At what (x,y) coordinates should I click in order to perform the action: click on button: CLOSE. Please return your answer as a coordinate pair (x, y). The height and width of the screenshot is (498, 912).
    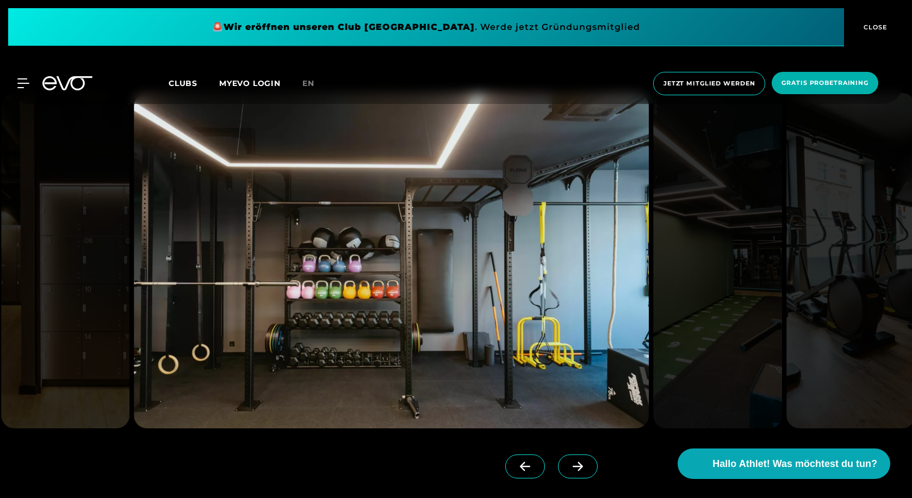
    Looking at the image, I should click on (874, 27).